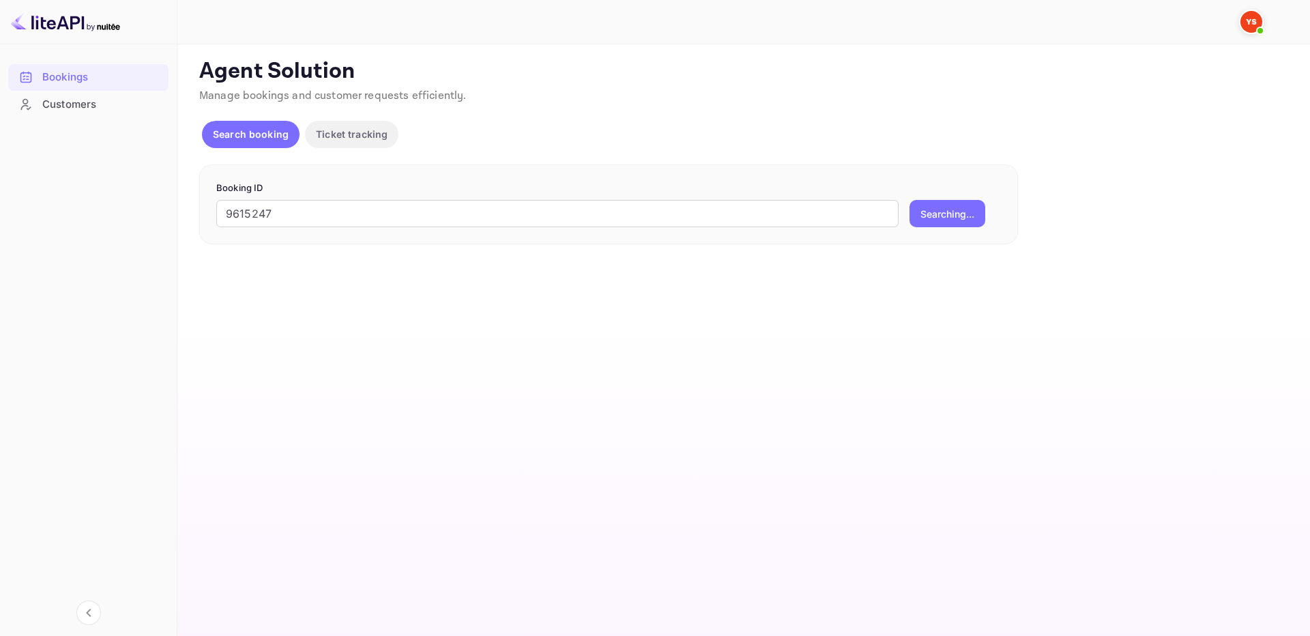  Describe the element at coordinates (250, 134) in the screenshot. I see `p: Search booking` at that location.